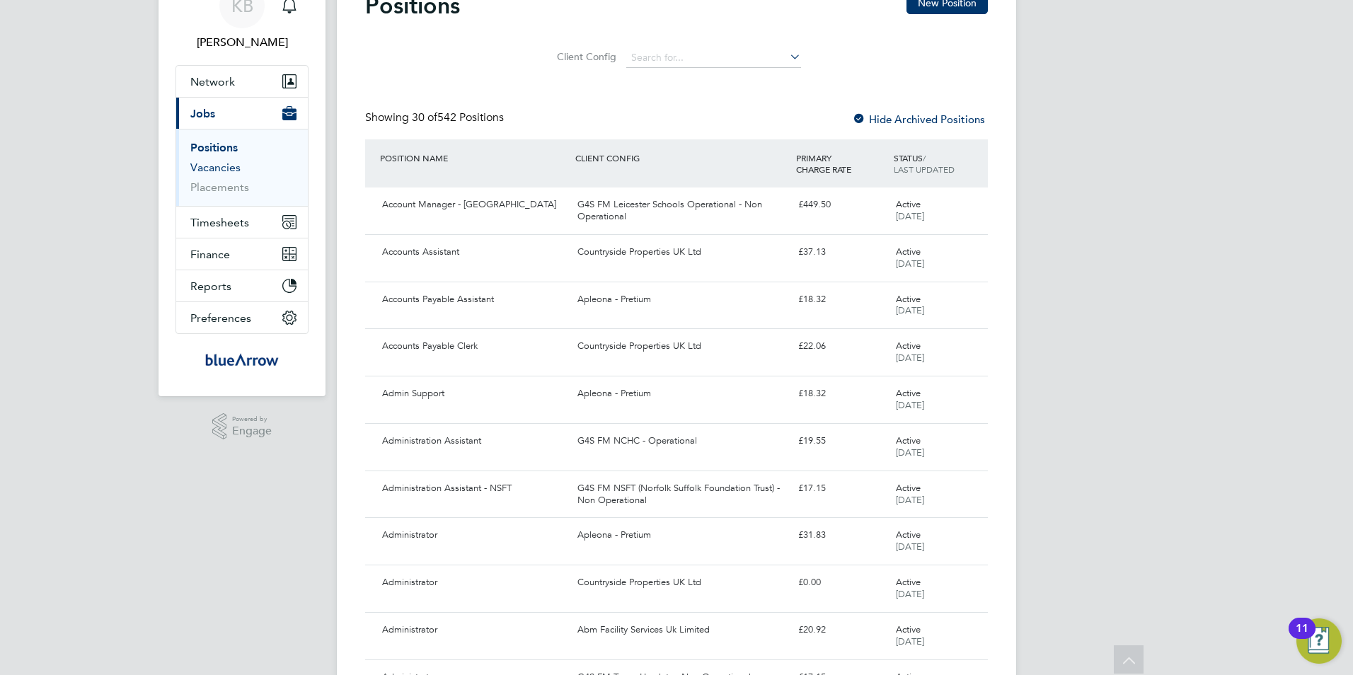 Image resolution: width=1353 pixels, height=675 pixels. What do you see at coordinates (214, 147) in the screenshot?
I see `a: Positions` at bounding box center [214, 147].